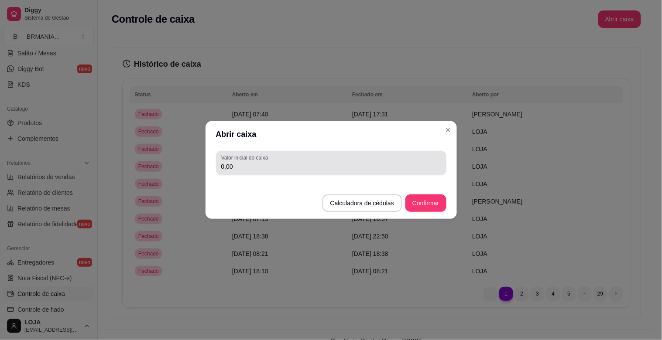 The image size is (662, 340). I want to click on input: Valor inicial do caixa, so click(331, 167).